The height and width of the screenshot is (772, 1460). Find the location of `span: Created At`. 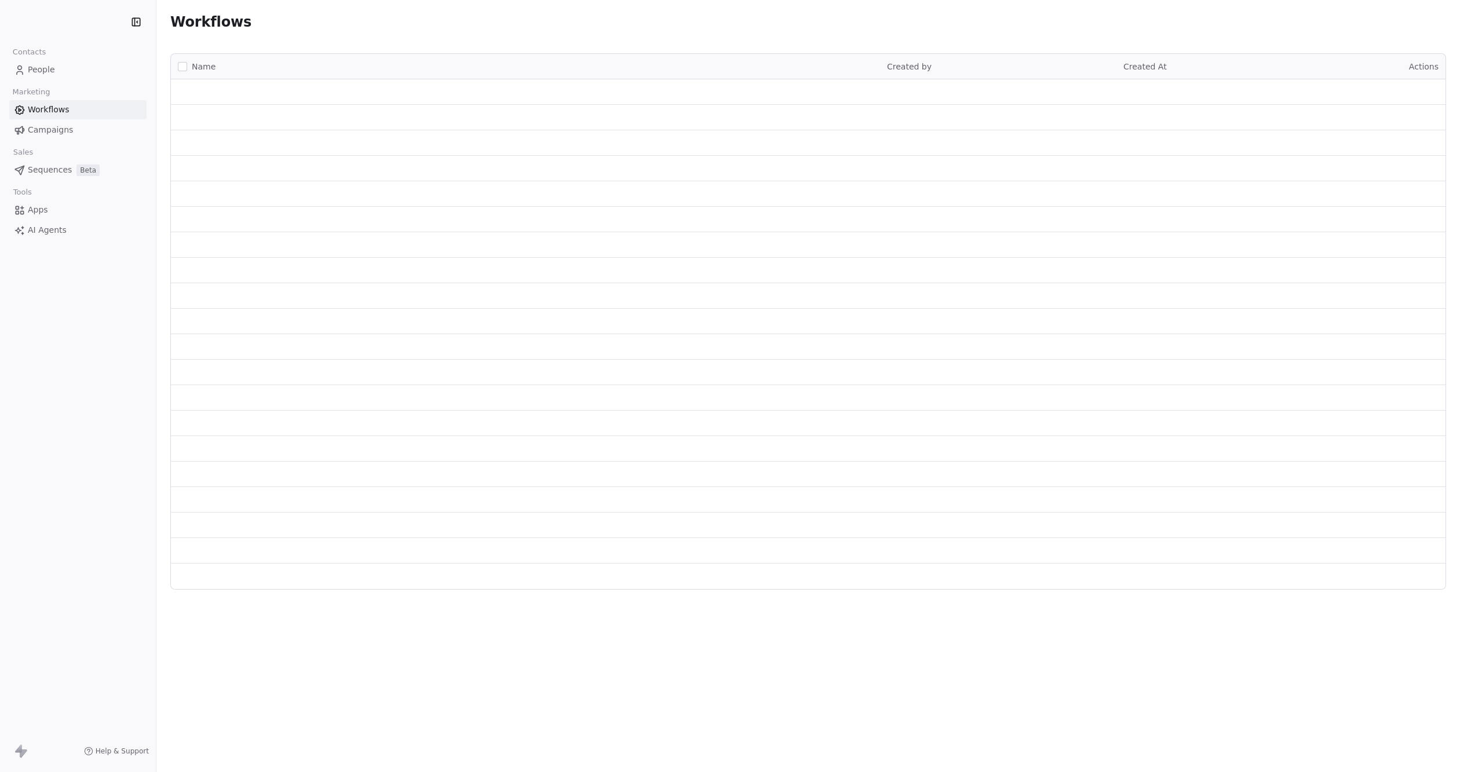

span: Created At is located at coordinates (1145, 67).